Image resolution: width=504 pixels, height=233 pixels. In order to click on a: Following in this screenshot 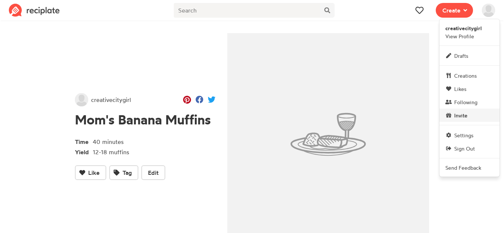, I will do `click(469, 102)`.